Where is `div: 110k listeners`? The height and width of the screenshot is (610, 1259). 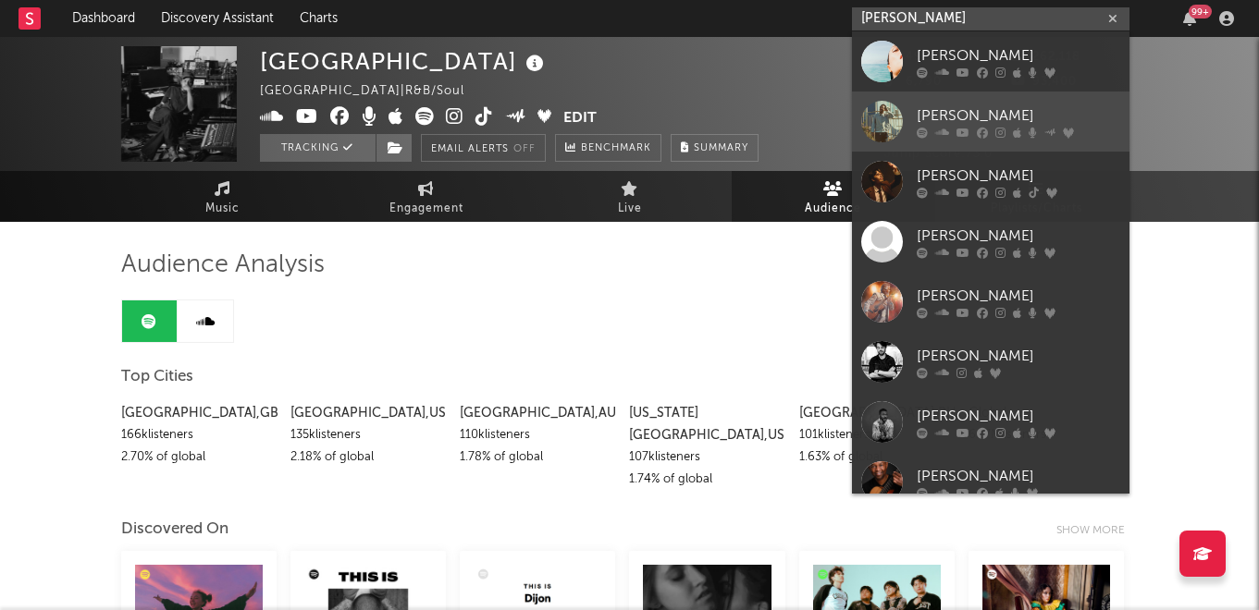
div: 110k listeners is located at coordinates (537, 436).